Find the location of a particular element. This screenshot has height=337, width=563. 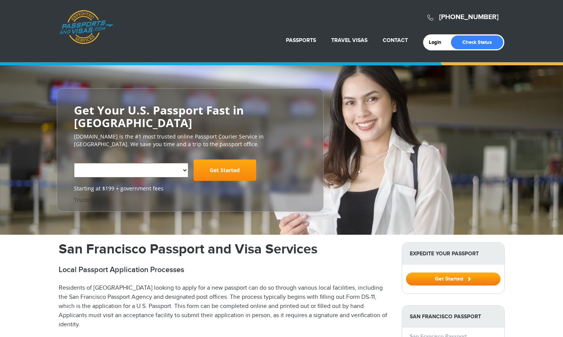

a: Trustpilot is located at coordinates (86, 200).